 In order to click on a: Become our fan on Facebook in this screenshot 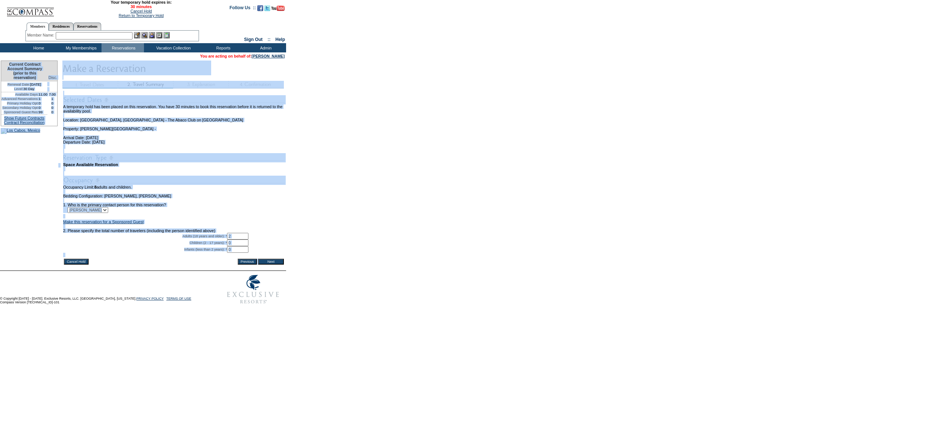, I will do `click(260, 10)`.